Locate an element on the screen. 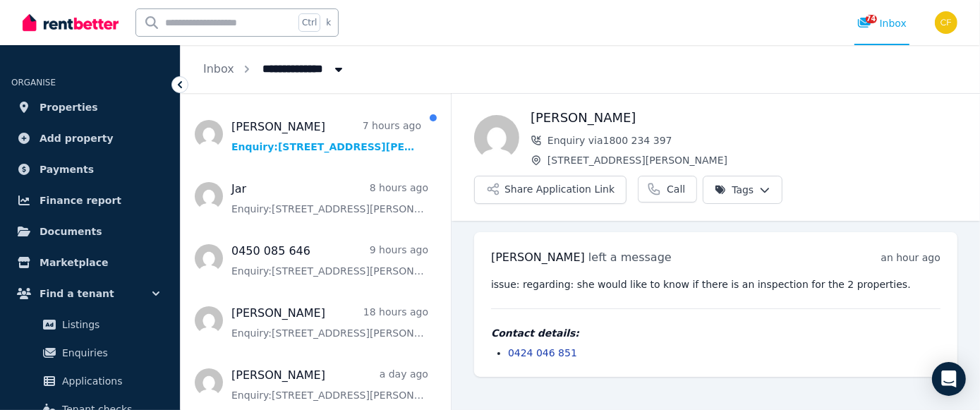 The height and width of the screenshot is (410, 980). h4: Contact details: is located at coordinates (715, 333).